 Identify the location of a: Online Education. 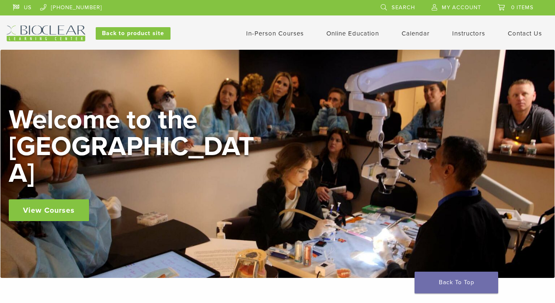
(353, 33).